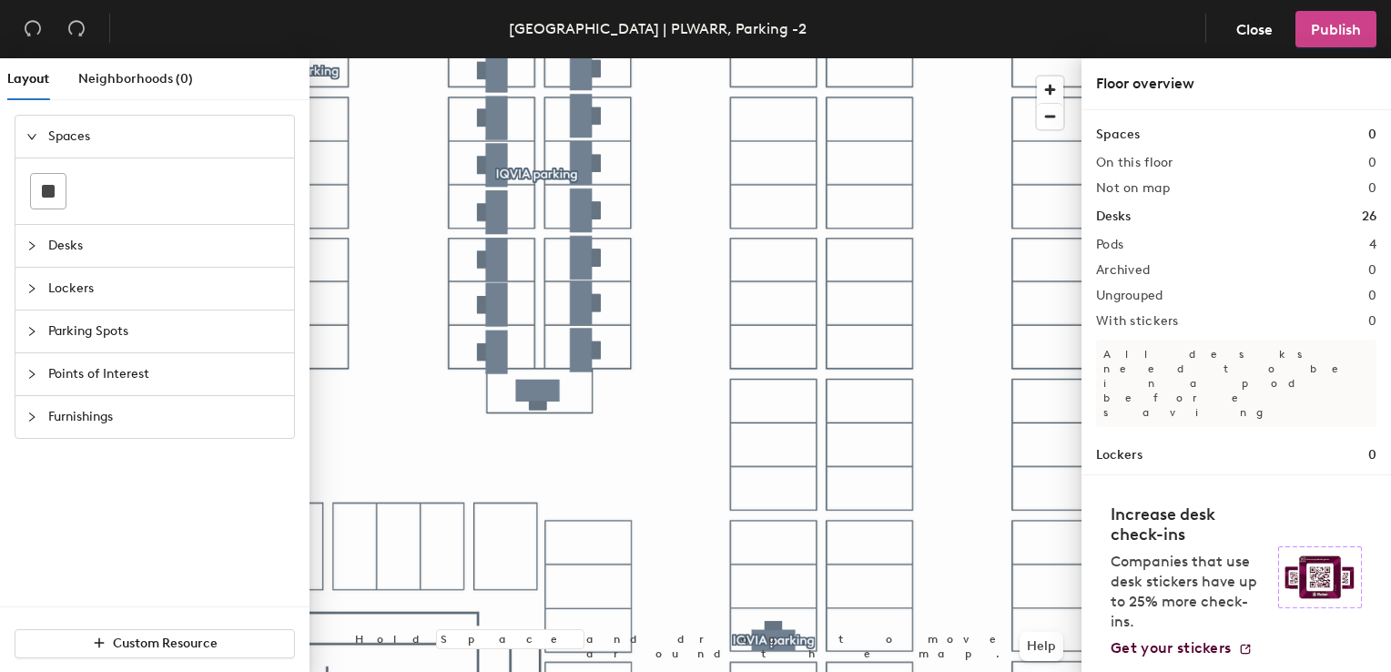 The height and width of the screenshot is (672, 1391). What do you see at coordinates (1137, 321) in the screenshot?
I see `h2: With stickers` at bounding box center [1137, 321].